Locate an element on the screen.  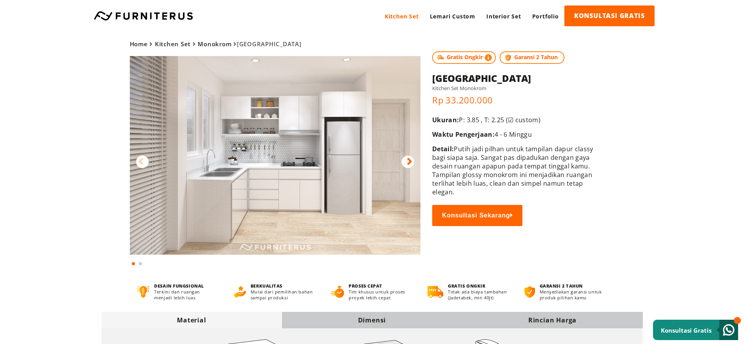
a: Home is located at coordinates (139, 44).